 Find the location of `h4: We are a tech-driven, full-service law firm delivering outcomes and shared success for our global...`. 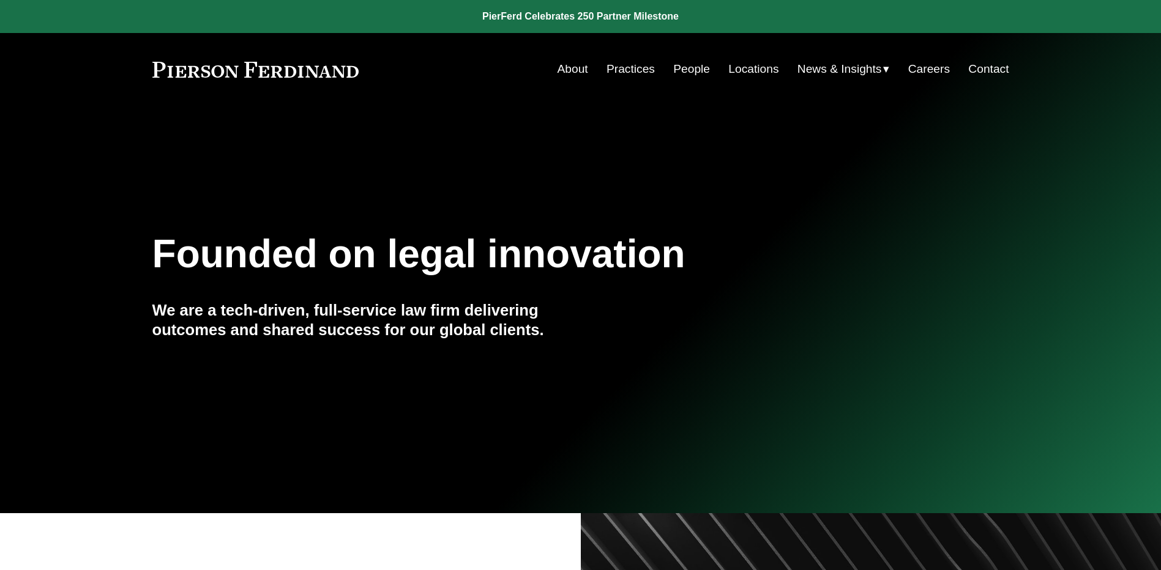

h4: We are a tech-driven, full-service law firm delivering outcomes and shared success for our global... is located at coordinates (366, 320).